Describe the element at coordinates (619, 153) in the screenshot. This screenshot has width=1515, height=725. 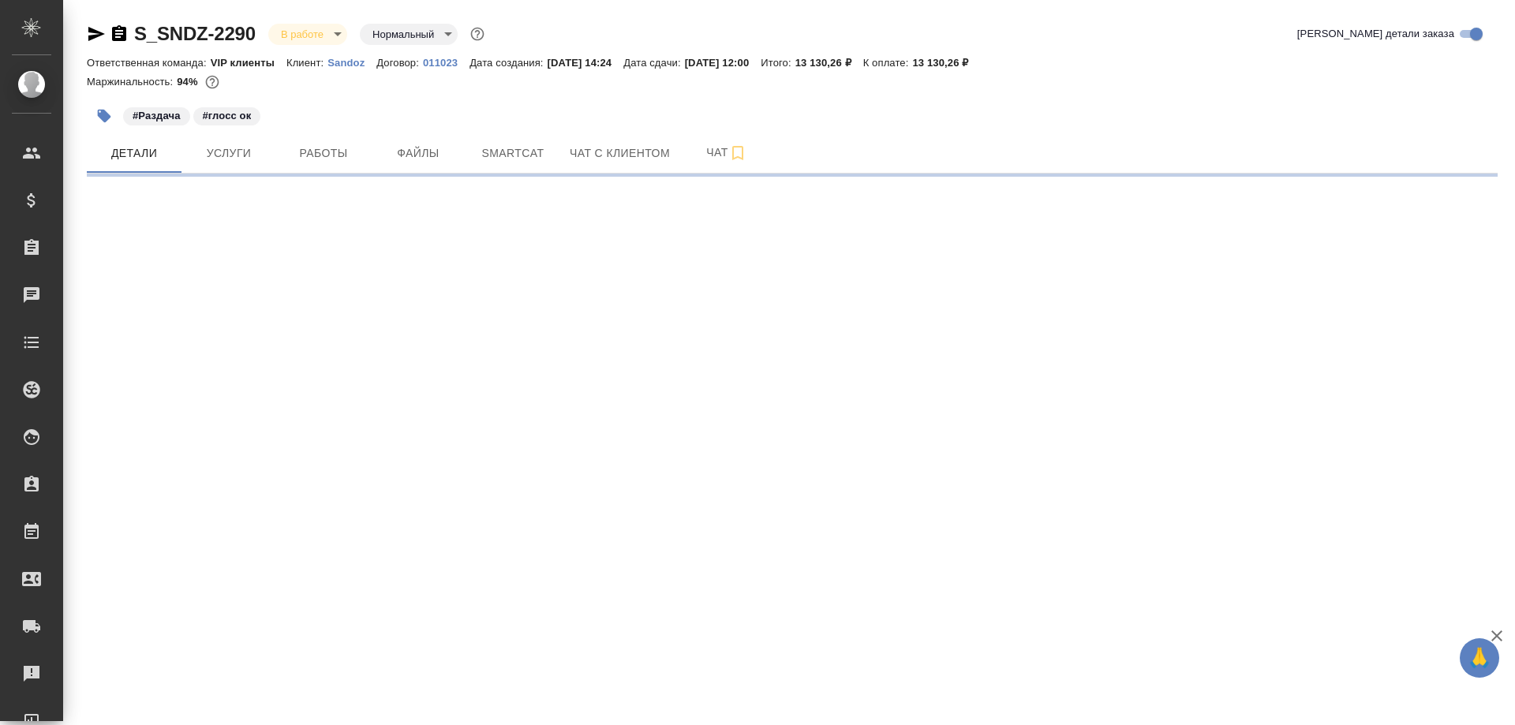
I see `span: Чат с клиентом` at that location.